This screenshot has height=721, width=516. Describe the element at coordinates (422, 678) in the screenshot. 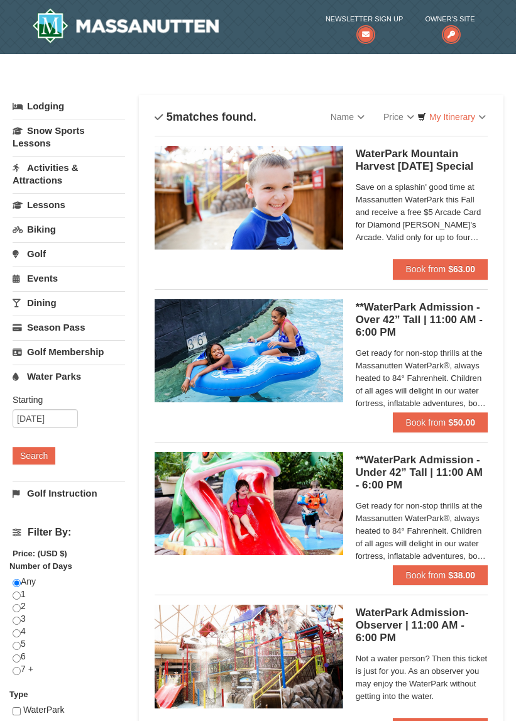

I see `span: Not a water person? Then this ticket is just for you. As an observer you may enjoy the WaterPark ...` at that location.